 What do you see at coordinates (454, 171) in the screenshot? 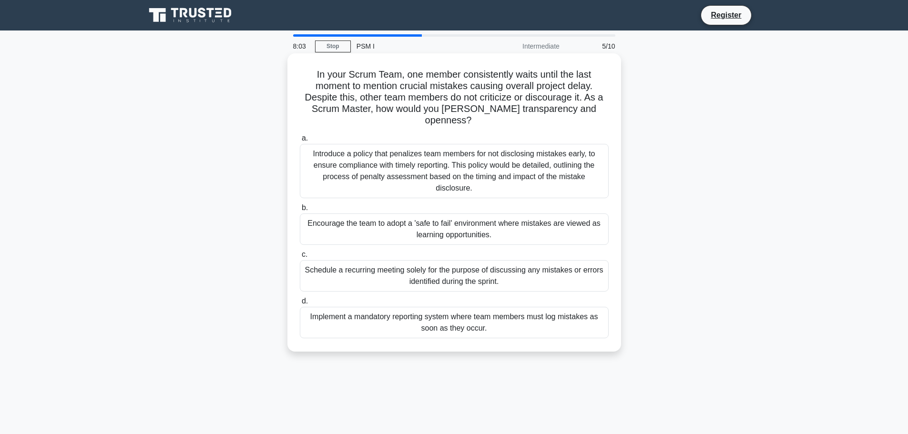
I see `div: Introduce a policy that penalizes team members for not disclosing mistakes early, to ensure compl...` at bounding box center [454, 171].